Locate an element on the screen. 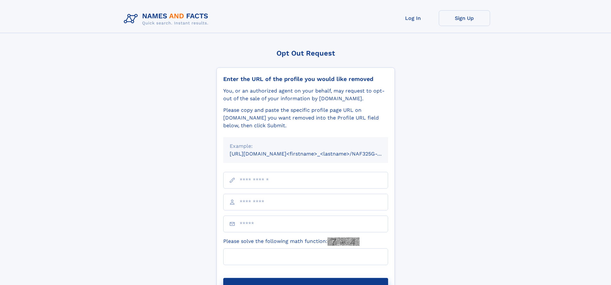 This screenshot has width=611, height=285. div: Example: is located at coordinates (306, 146).